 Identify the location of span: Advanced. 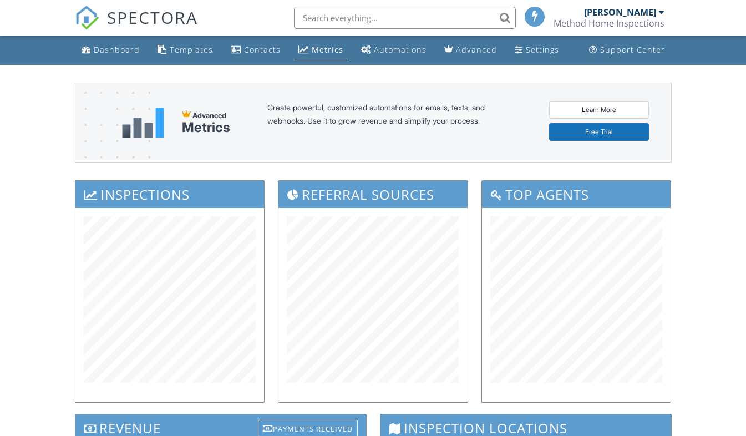
(209, 115).